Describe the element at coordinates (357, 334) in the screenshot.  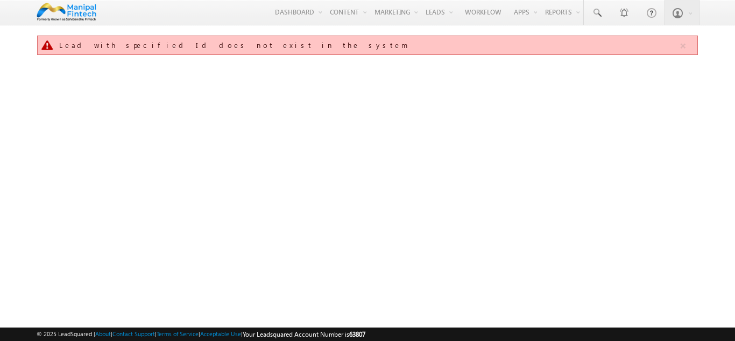
I see `span: 63807` at that location.